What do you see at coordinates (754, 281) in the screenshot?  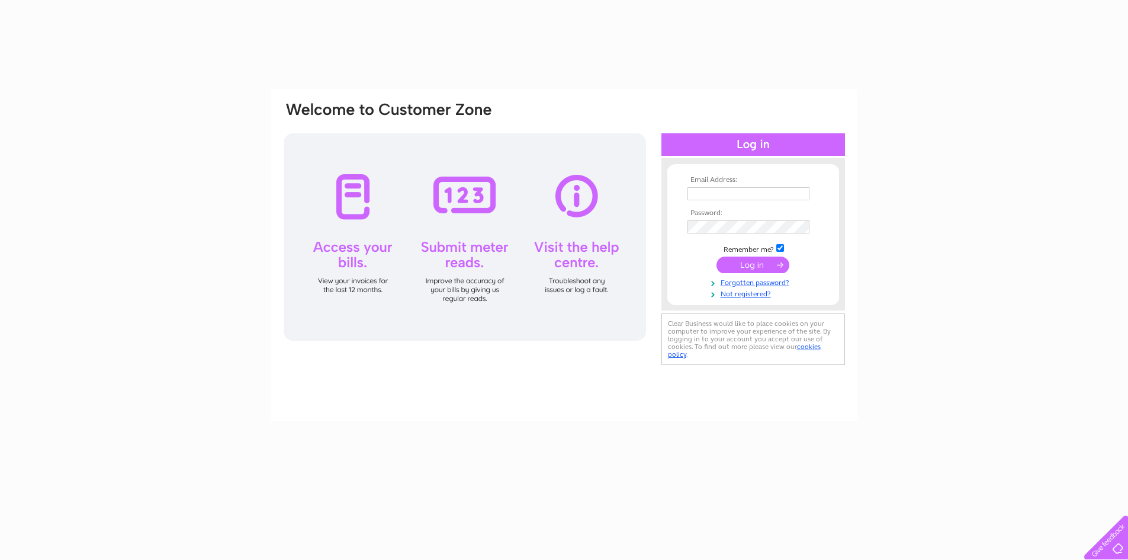 I see `a: Forgotten password?` at bounding box center [754, 281].